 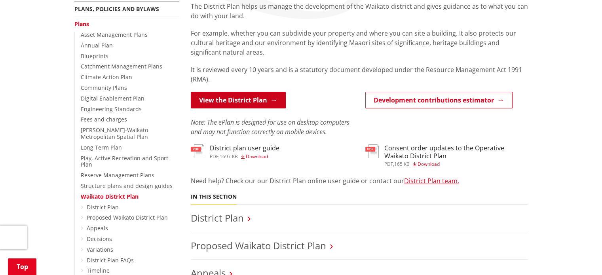 What do you see at coordinates (359, 74) in the screenshot?
I see `p: It is reviewed every 10 years and is a statutory document developed under the Resource Management...` at bounding box center [359, 74].